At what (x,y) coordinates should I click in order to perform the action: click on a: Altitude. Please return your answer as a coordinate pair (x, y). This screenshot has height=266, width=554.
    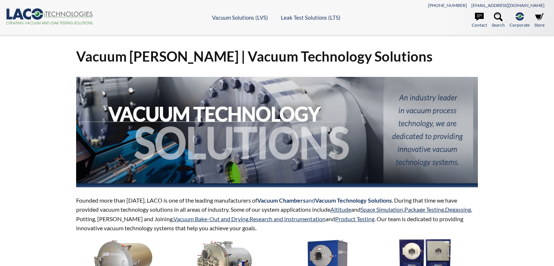
    Looking at the image, I should click on (341, 209).